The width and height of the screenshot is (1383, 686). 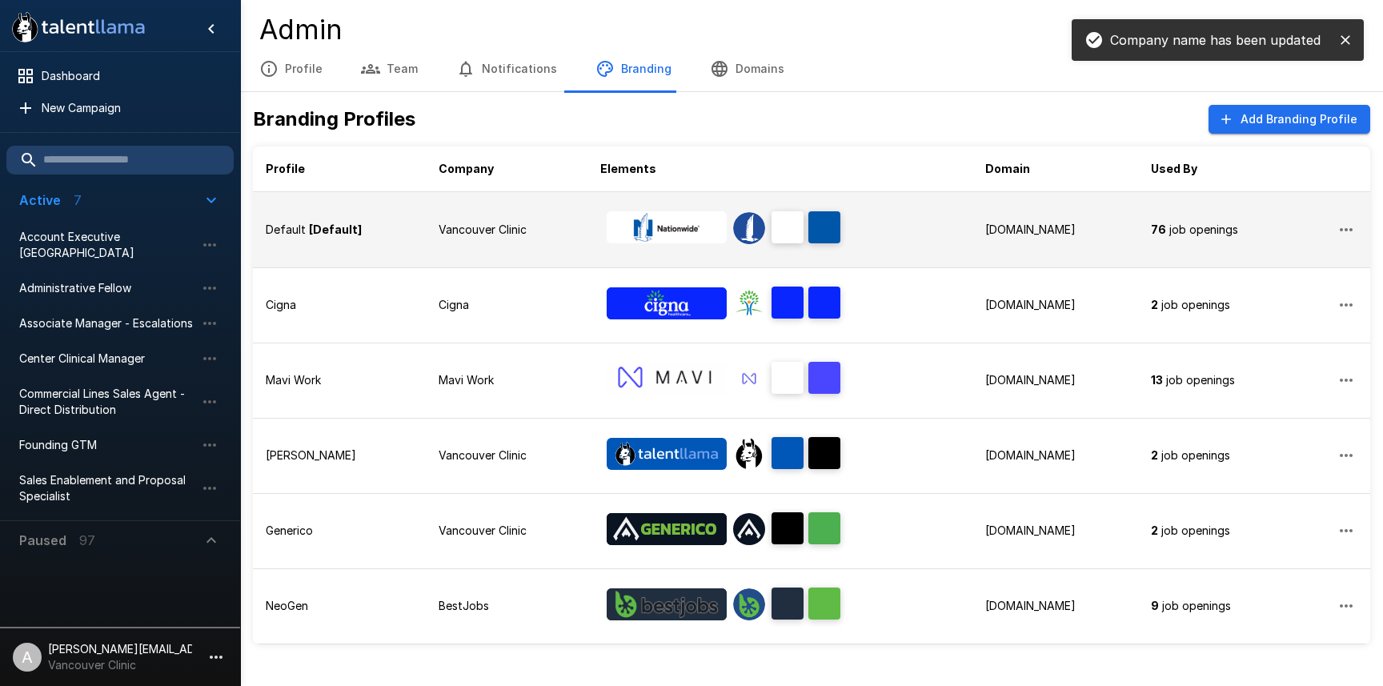 What do you see at coordinates (1346, 40) in the screenshot?
I see `button: close` at bounding box center [1346, 40].